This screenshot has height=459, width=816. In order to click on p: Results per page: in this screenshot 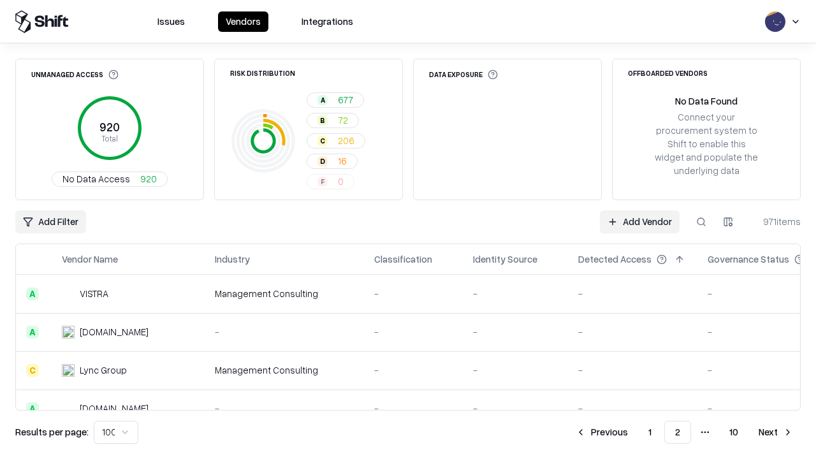, I will do `click(52, 432)`.